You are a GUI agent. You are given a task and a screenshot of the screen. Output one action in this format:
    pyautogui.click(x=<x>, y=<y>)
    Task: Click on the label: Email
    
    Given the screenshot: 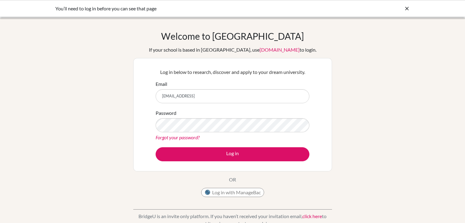 What is the action you would take?
    pyautogui.click(x=161, y=84)
    